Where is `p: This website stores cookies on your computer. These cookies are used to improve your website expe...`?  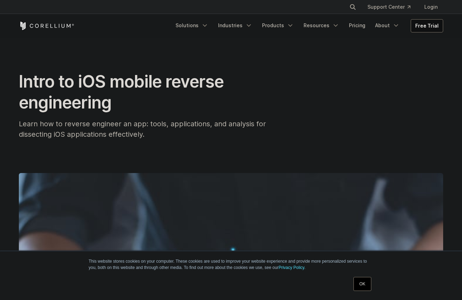
p: This website stores cookies on your computer. These cookies are used to improve your website expe... is located at coordinates (231, 265).